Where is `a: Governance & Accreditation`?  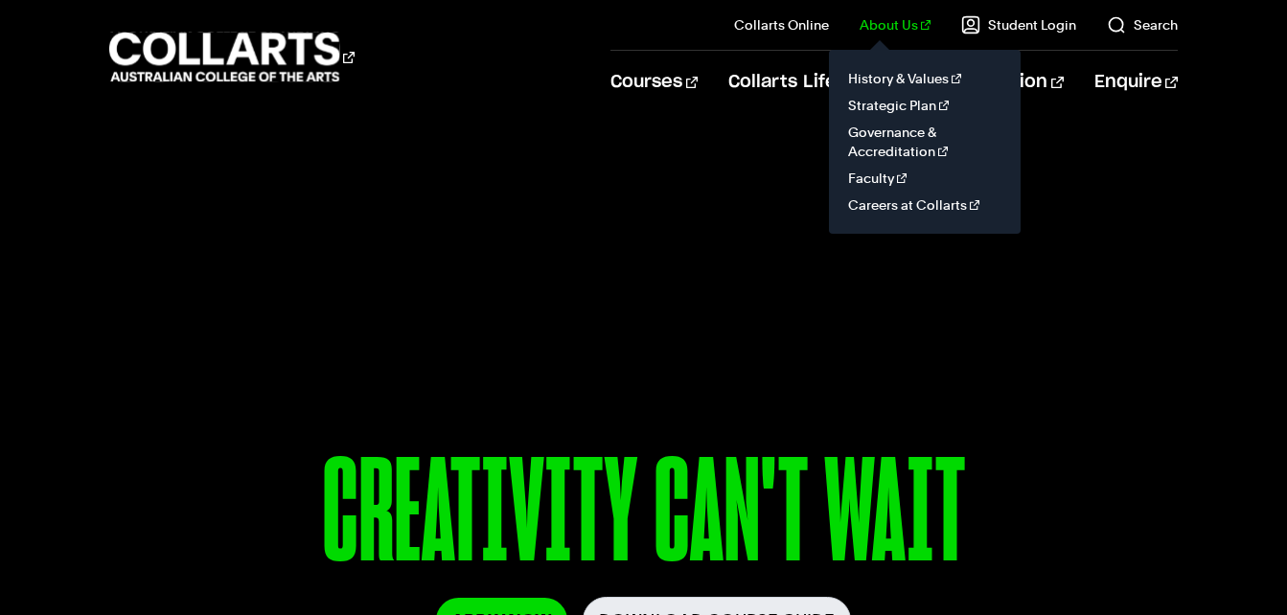 a: Governance & Accreditation is located at coordinates (925, 142).